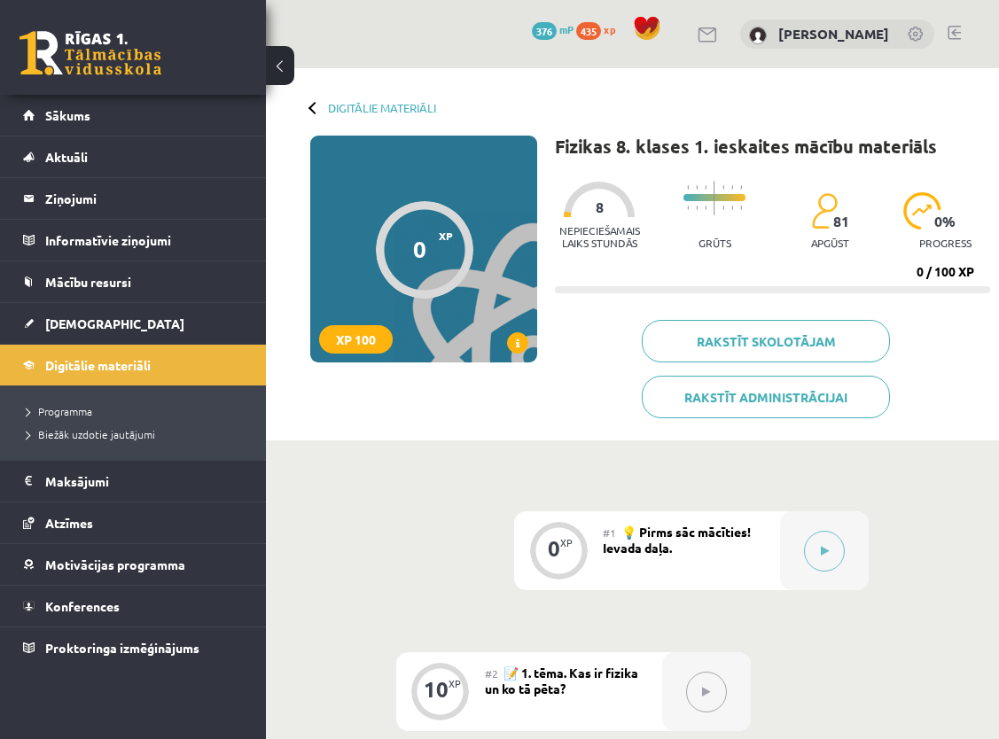  Describe the element at coordinates (945, 243) in the screenshot. I see `p: progress` at that location.